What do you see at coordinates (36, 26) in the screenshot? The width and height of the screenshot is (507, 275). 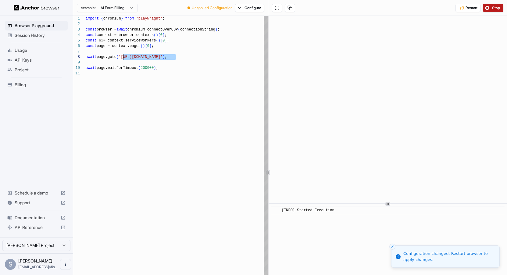 I see `div: Browser Playground` at bounding box center [36, 26].